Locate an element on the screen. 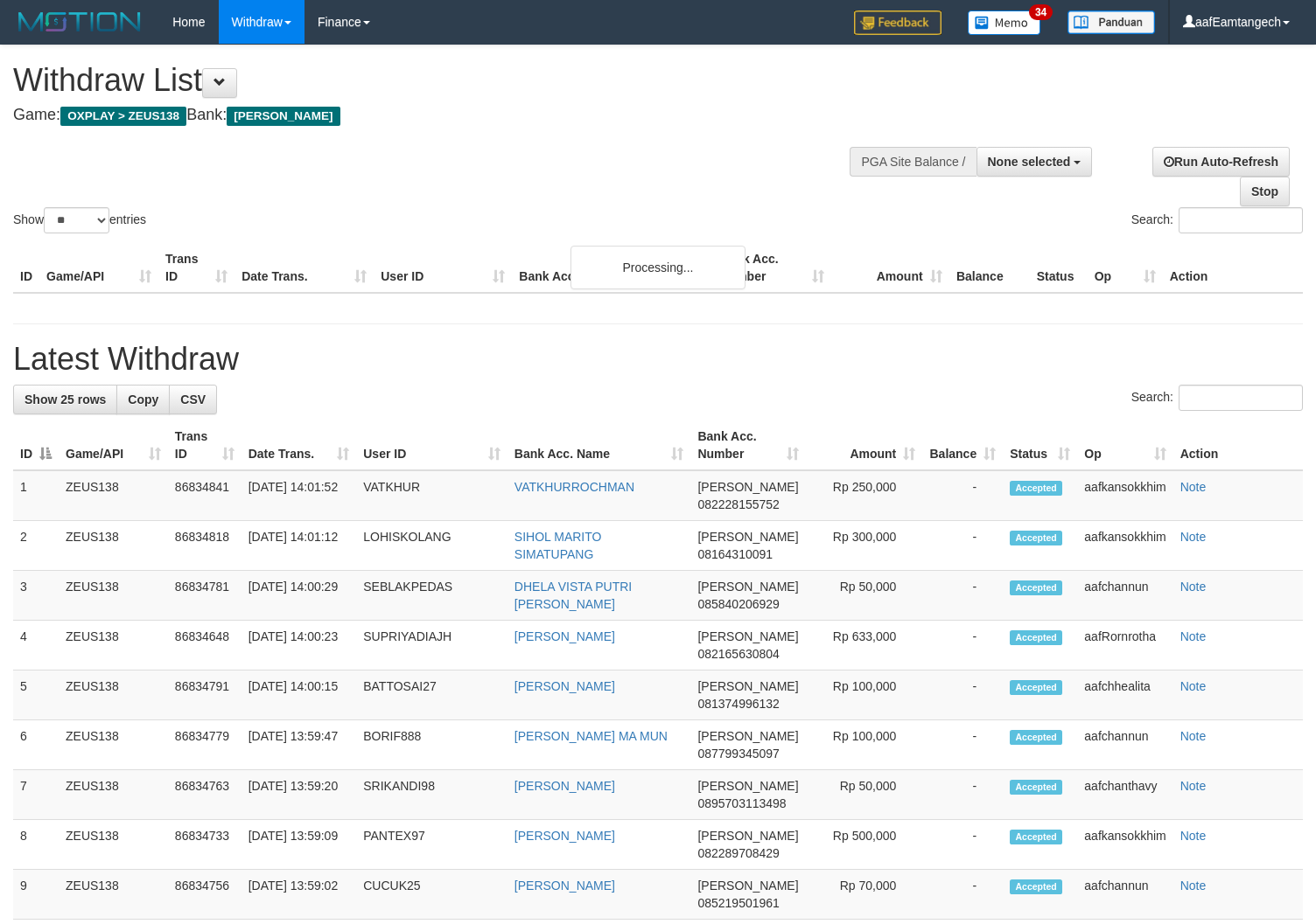 The image size is (1316, 924). th: Trans ID is located at coordinates (196, 267).